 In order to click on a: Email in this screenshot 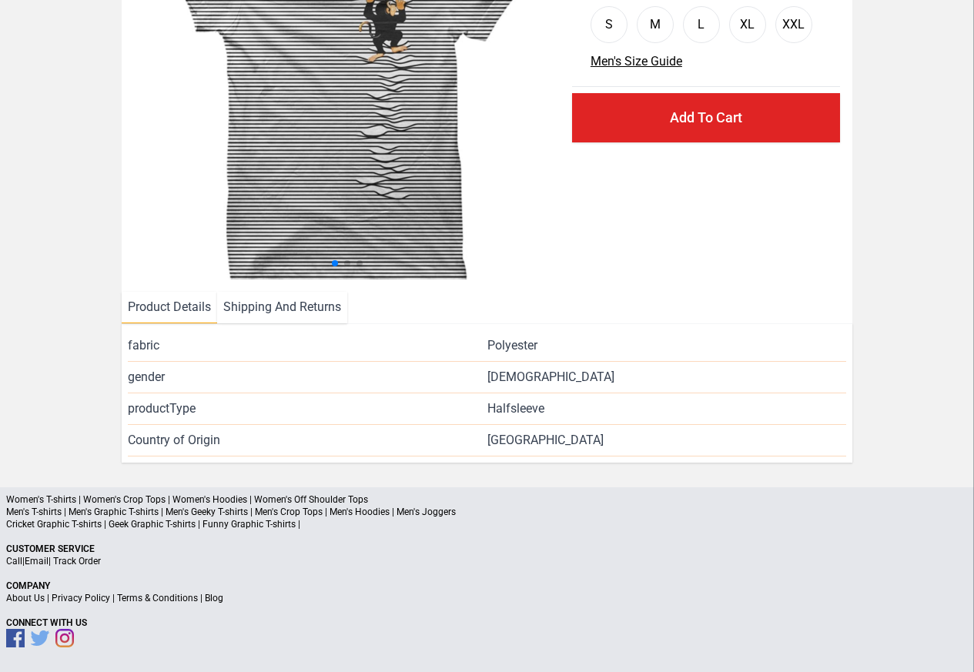, I will do `click(36, 561)`.